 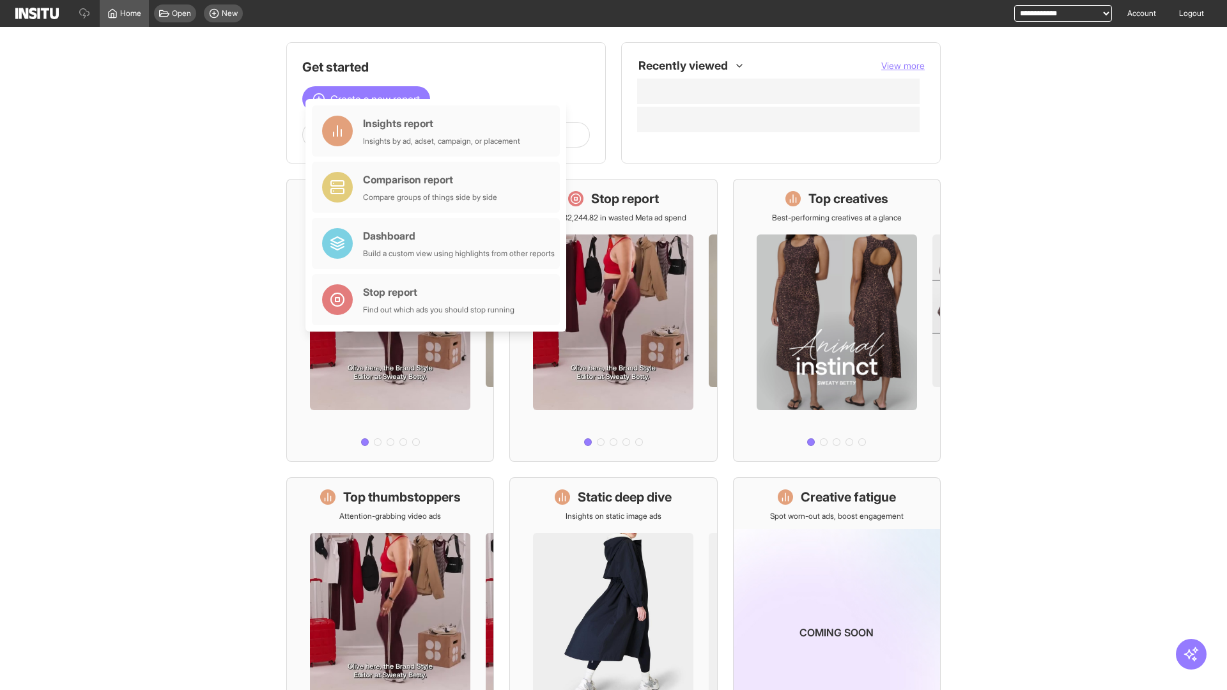 I want to click on p: Insights on static image ads, so click(x=614, y=517).